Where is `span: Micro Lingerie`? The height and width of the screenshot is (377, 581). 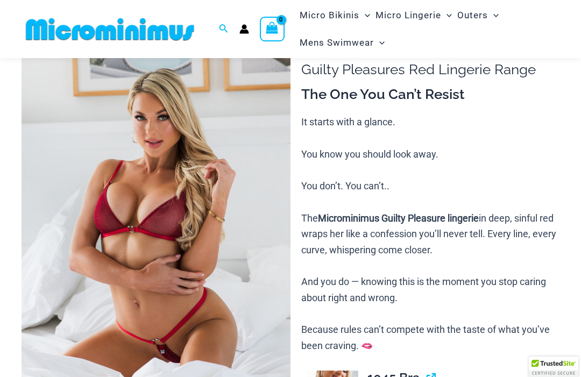
span: Micro Lingerie is located at coordinates (409, 15).